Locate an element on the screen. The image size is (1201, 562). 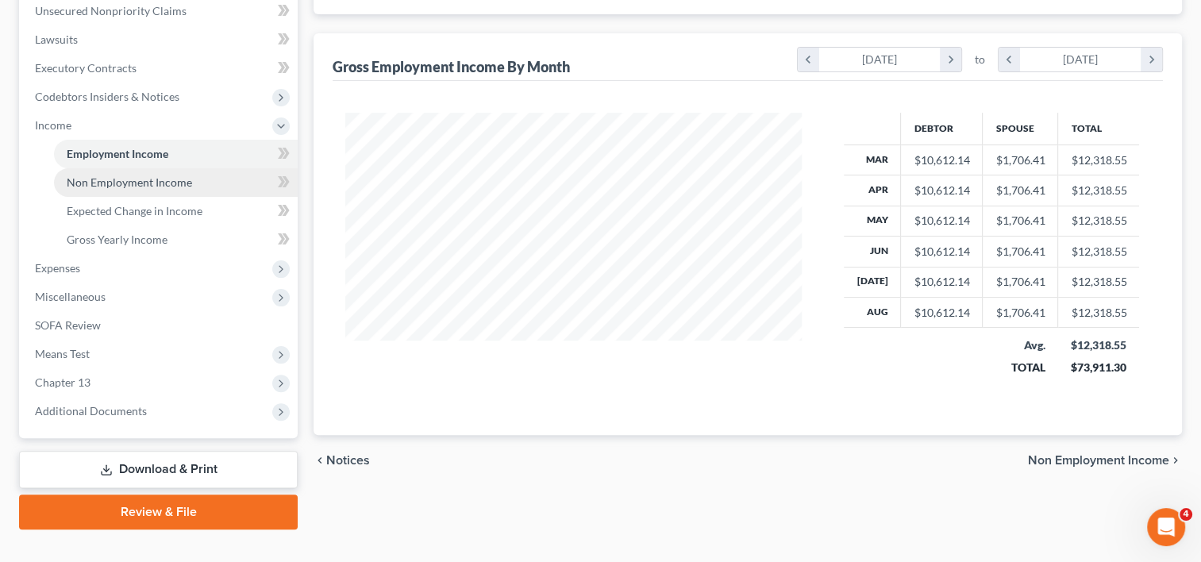
a: Download & Print is located at coordinates (158, 469).